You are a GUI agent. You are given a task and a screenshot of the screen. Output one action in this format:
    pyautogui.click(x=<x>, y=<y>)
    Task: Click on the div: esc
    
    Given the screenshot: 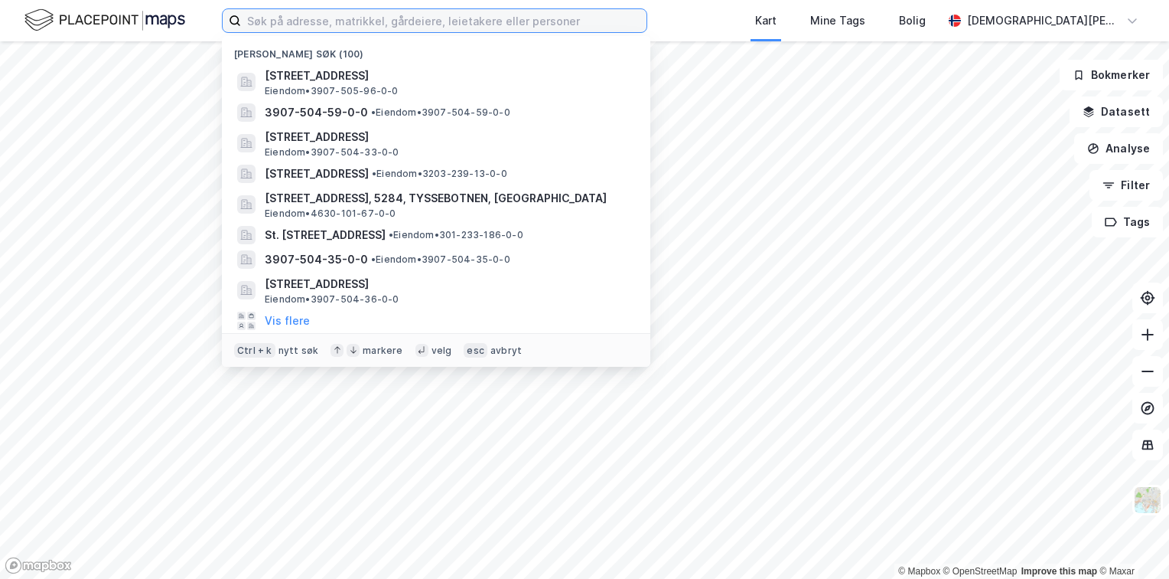 What is the action you would take?
    pyautogui.click(x=475, y=351)
    